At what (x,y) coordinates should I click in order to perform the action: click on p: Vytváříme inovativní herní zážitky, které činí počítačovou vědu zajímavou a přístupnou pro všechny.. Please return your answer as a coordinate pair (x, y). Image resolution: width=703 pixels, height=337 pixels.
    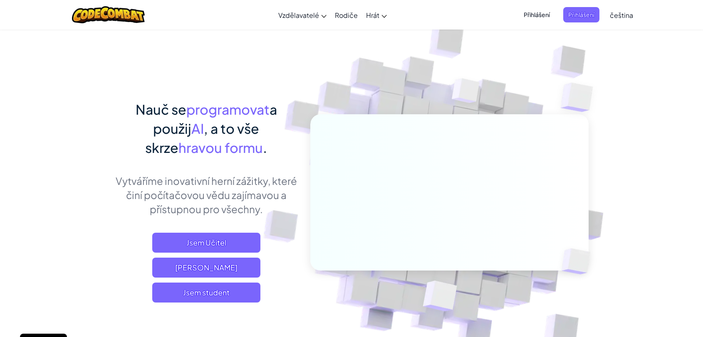
    Looking at the image, I should click on (206, 195).